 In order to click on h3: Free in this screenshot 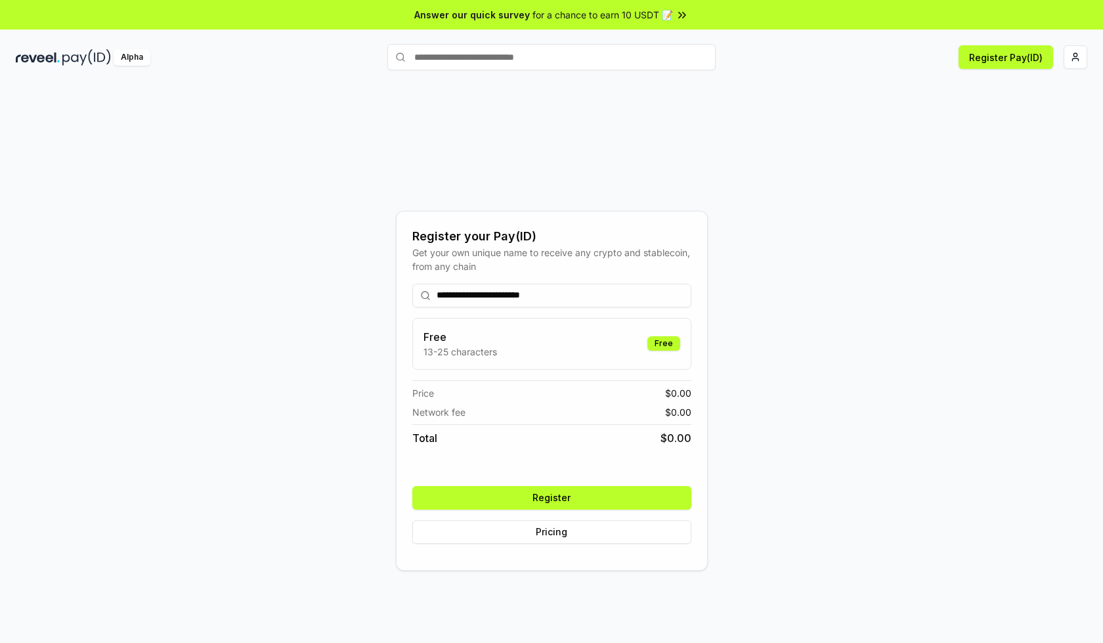, I will do `click(460, 337)`.